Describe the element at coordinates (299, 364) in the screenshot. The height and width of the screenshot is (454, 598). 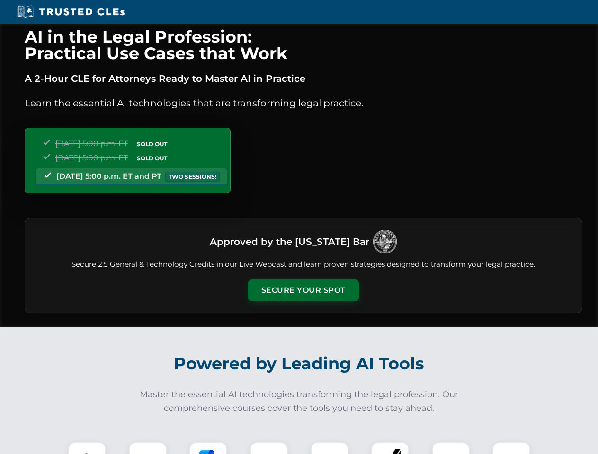
I see `h2: Powered by Leading AI Tools` at that location.